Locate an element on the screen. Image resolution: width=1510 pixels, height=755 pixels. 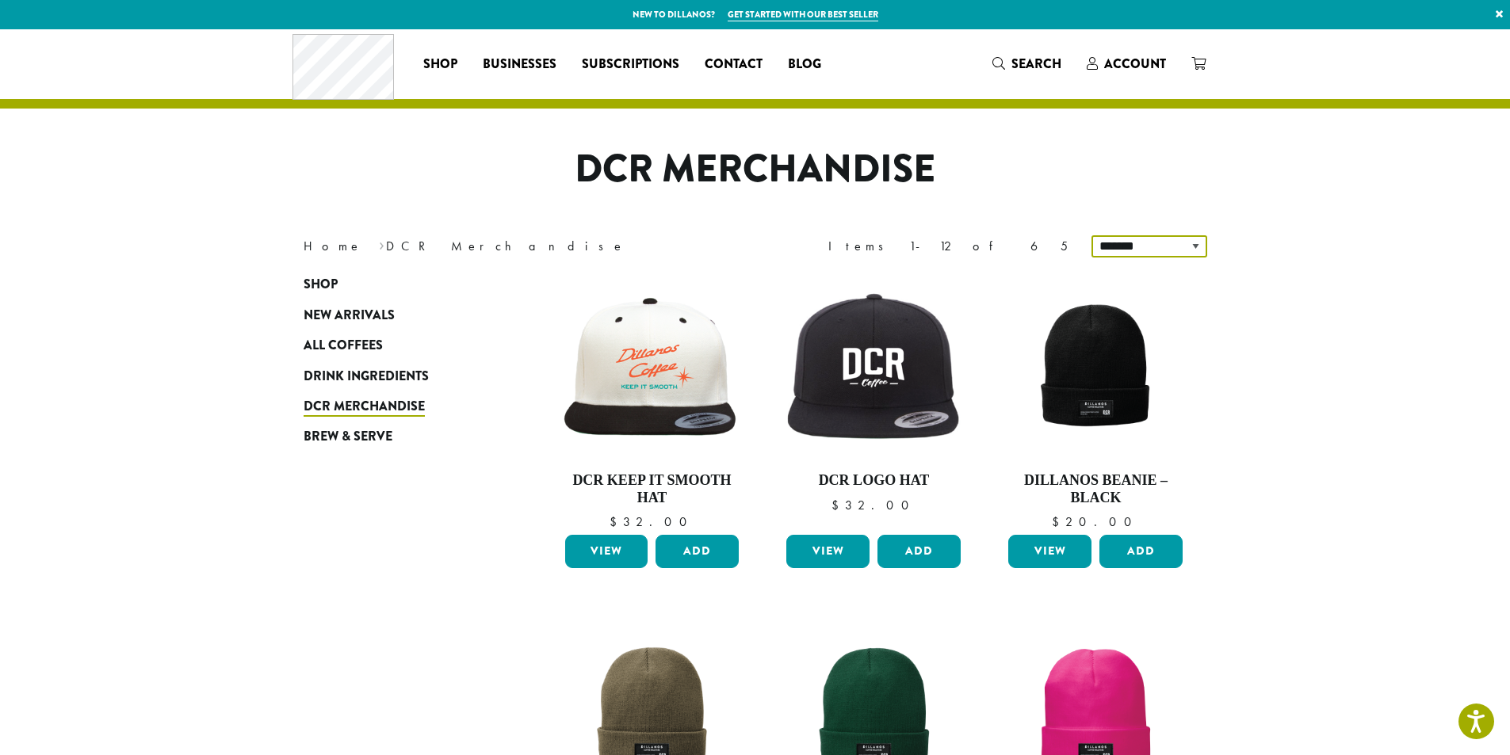
span: New Arrivals is located at coordinates (349, 316).